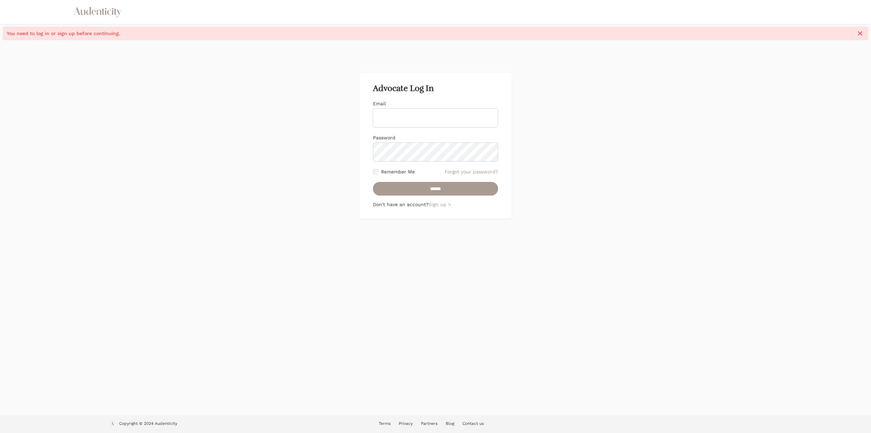 The image size is (871, 433). Describe the element at coordinates (430, 33) in the screenshot. I see `span: You need to log in or sign up before continuing.` at that location.